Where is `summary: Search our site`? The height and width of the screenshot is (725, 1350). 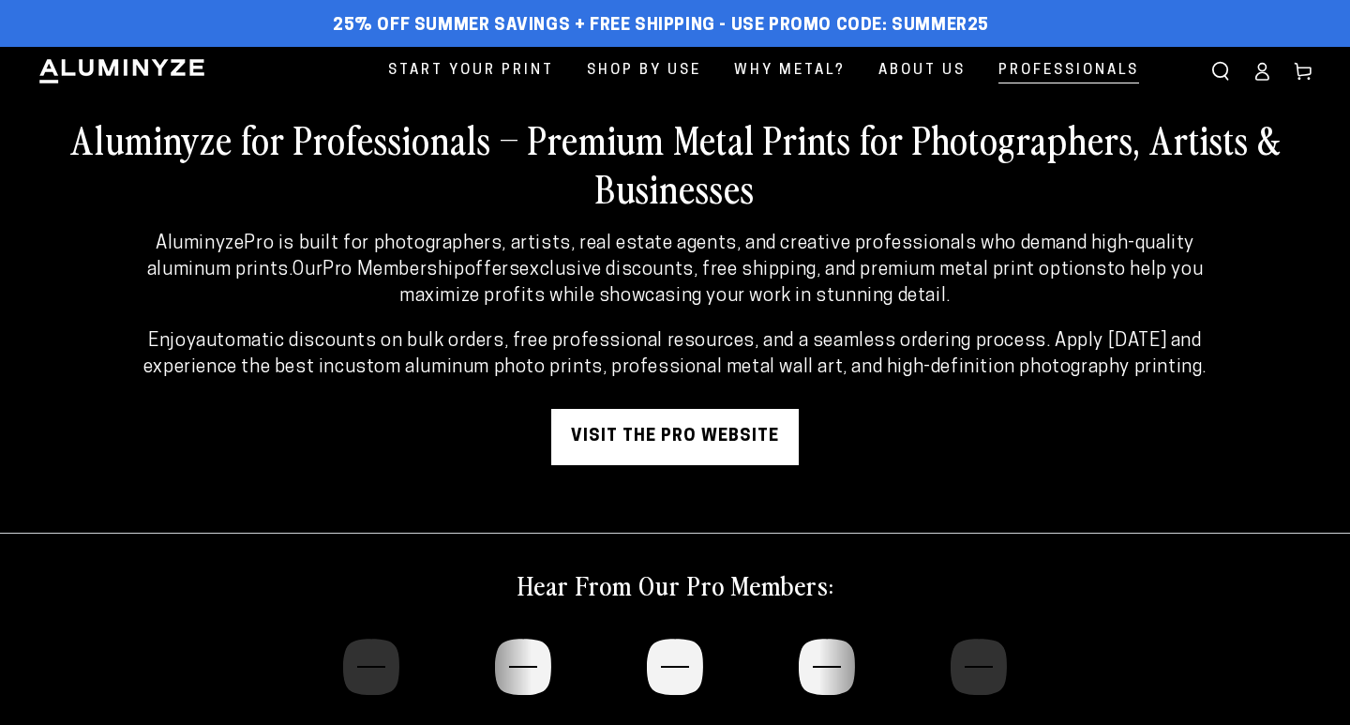 summary: Search our site is located at coordinates (1221, 71).